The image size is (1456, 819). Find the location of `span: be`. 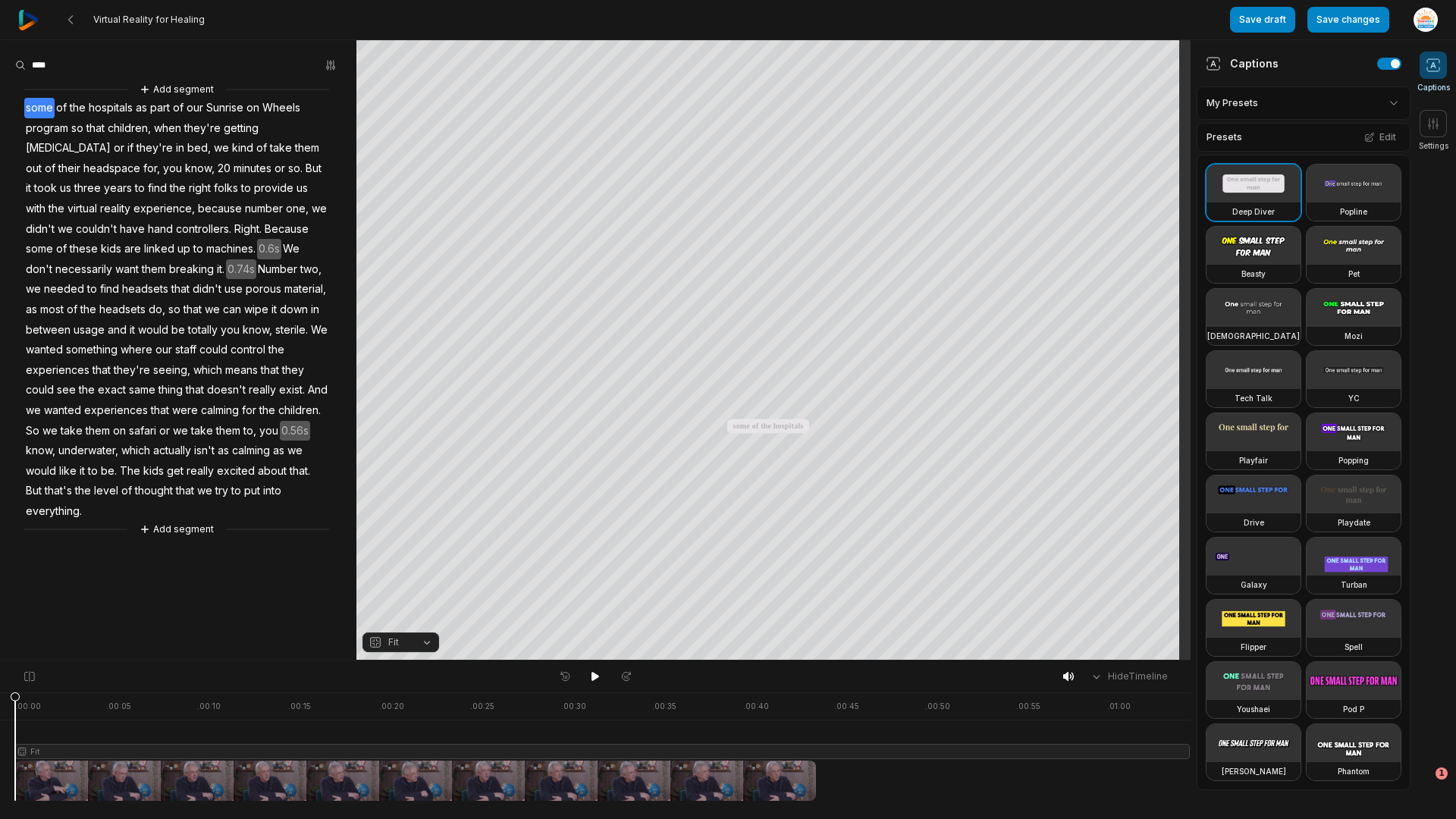

span: be is located at coordinates (178, 330).